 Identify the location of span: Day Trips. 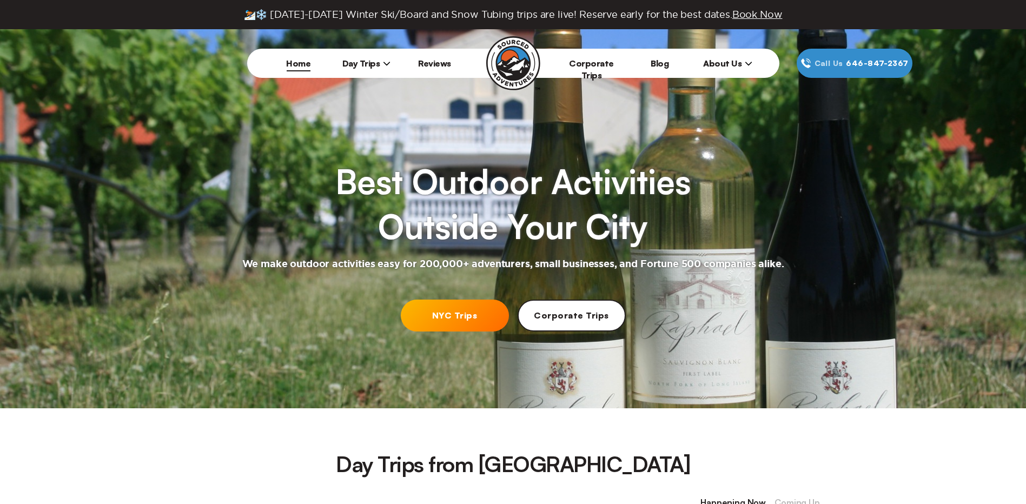
(367, 63).